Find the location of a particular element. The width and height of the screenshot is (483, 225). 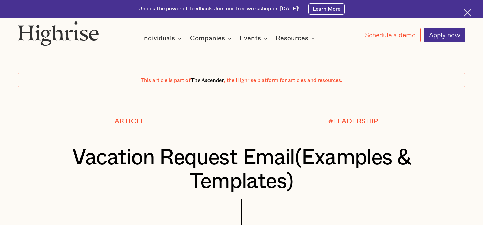

span: The Ascender is located at coordinates (207, 79).